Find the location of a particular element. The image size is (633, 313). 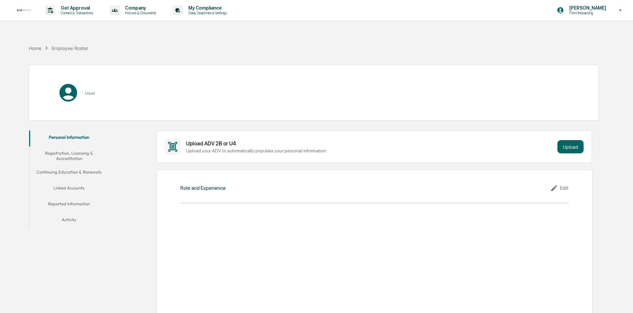

p: Get Approval is located at coordinates (76, 8).